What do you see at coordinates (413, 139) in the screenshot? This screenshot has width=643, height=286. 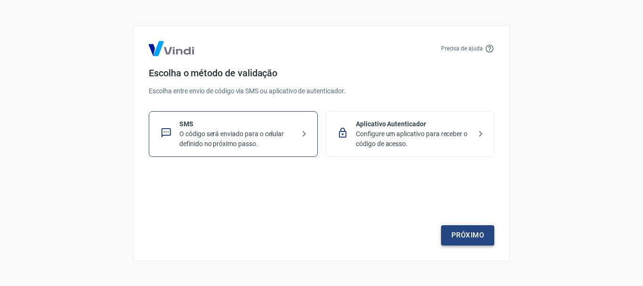 I see `p: Configure um aplicativo para receber o código de acesso.` at bounding box center [413, 139].